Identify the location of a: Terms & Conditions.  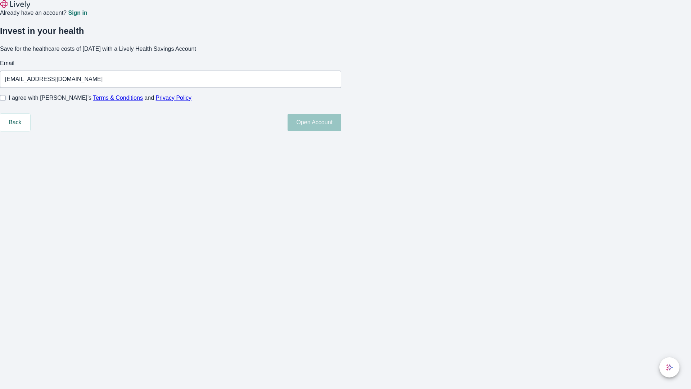
(118, 98).